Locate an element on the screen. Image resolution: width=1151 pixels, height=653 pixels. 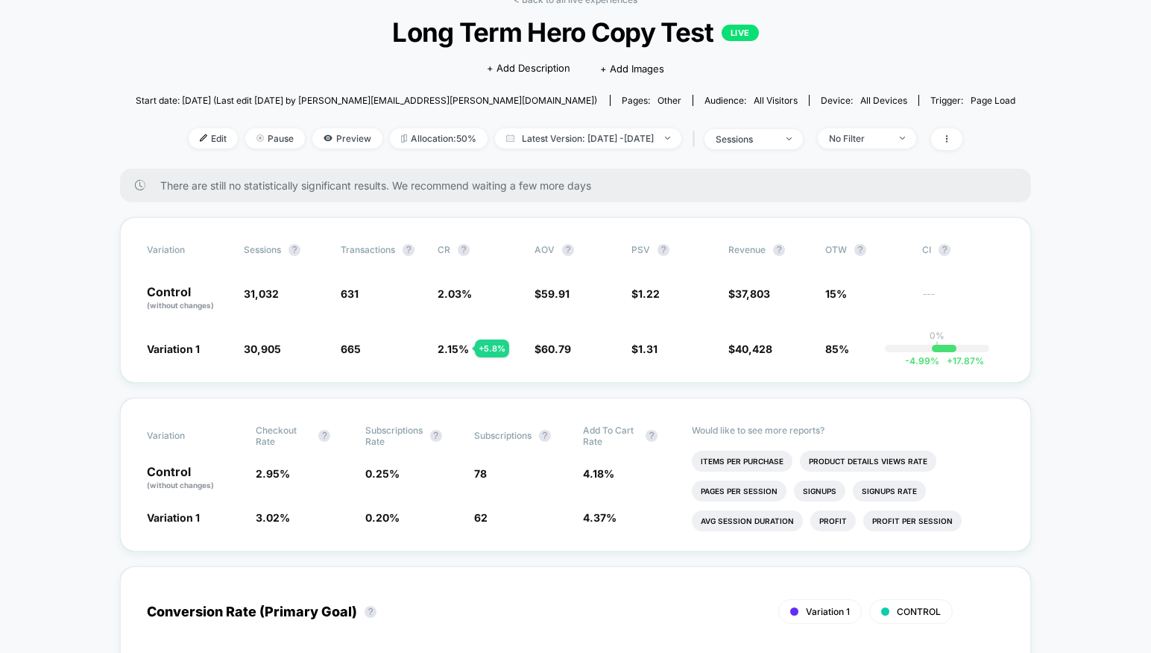
span: Page Load is located at coordinates (993, 100).